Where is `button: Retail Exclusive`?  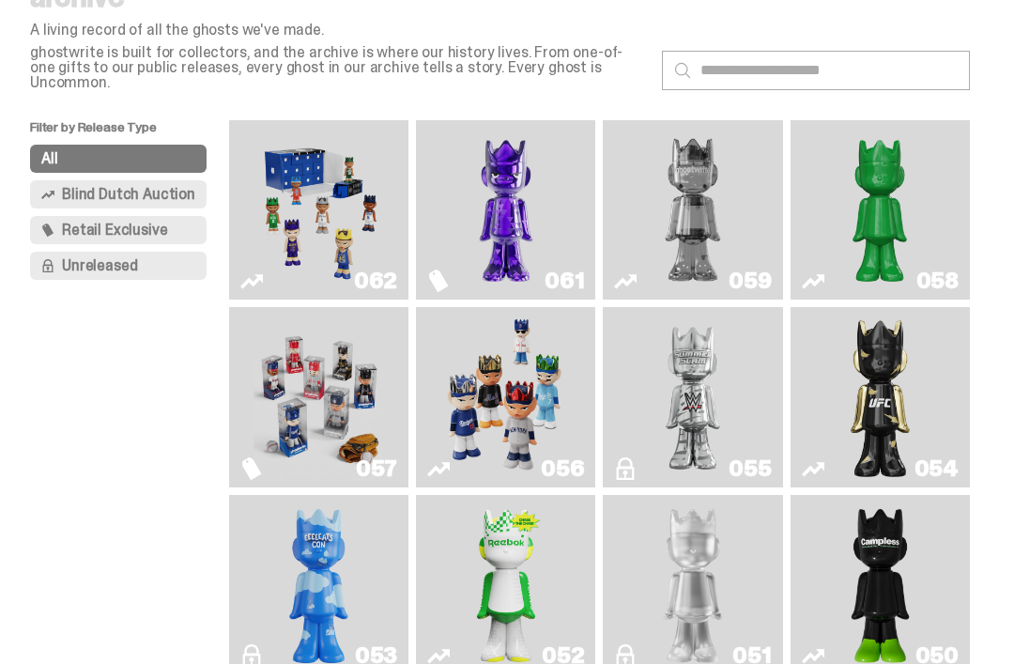 button: Retail Exclusive is located at coordinates (118, 230).